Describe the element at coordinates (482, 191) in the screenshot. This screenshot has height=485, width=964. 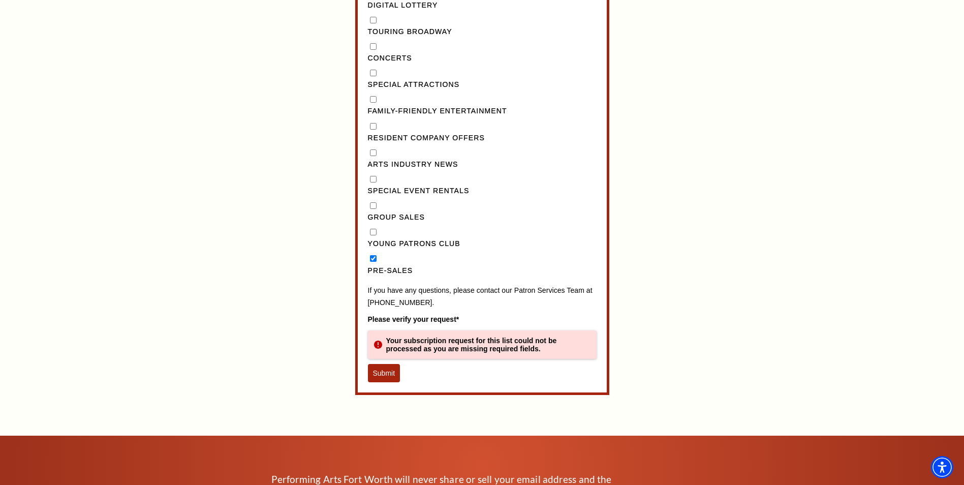
I see `label: Special Event Rentals` at that location.